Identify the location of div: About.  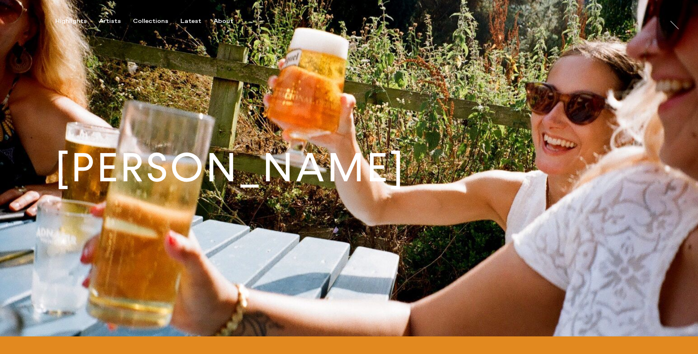
(223, 21).